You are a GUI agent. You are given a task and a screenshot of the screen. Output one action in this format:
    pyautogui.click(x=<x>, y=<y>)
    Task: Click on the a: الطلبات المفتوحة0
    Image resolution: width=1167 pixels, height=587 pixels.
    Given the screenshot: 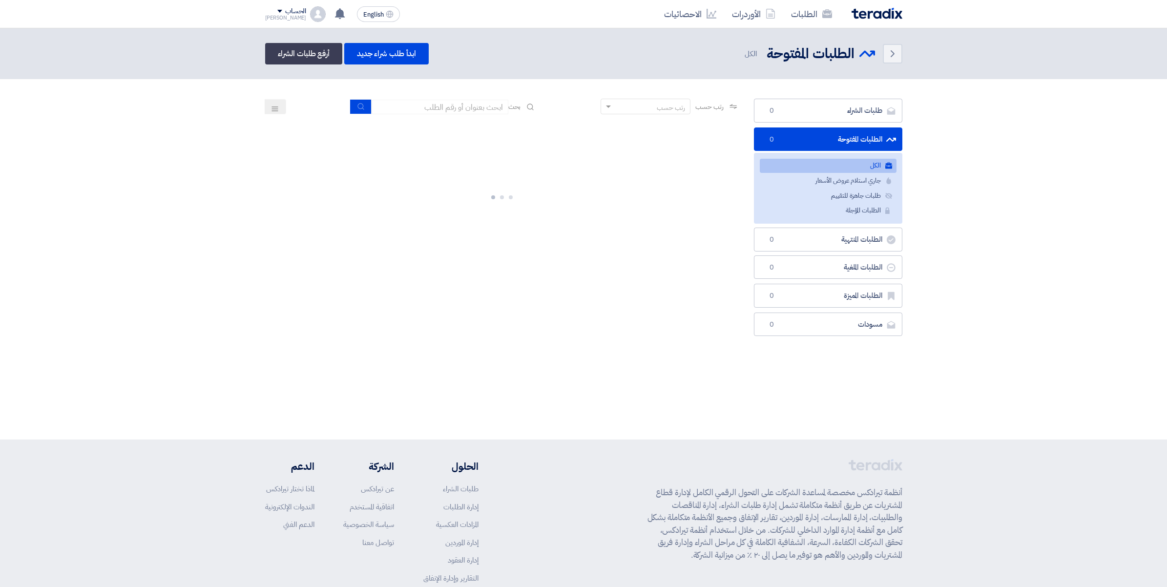 What is the action you would take?
    pyautogui.click(x=828, y=139)
    